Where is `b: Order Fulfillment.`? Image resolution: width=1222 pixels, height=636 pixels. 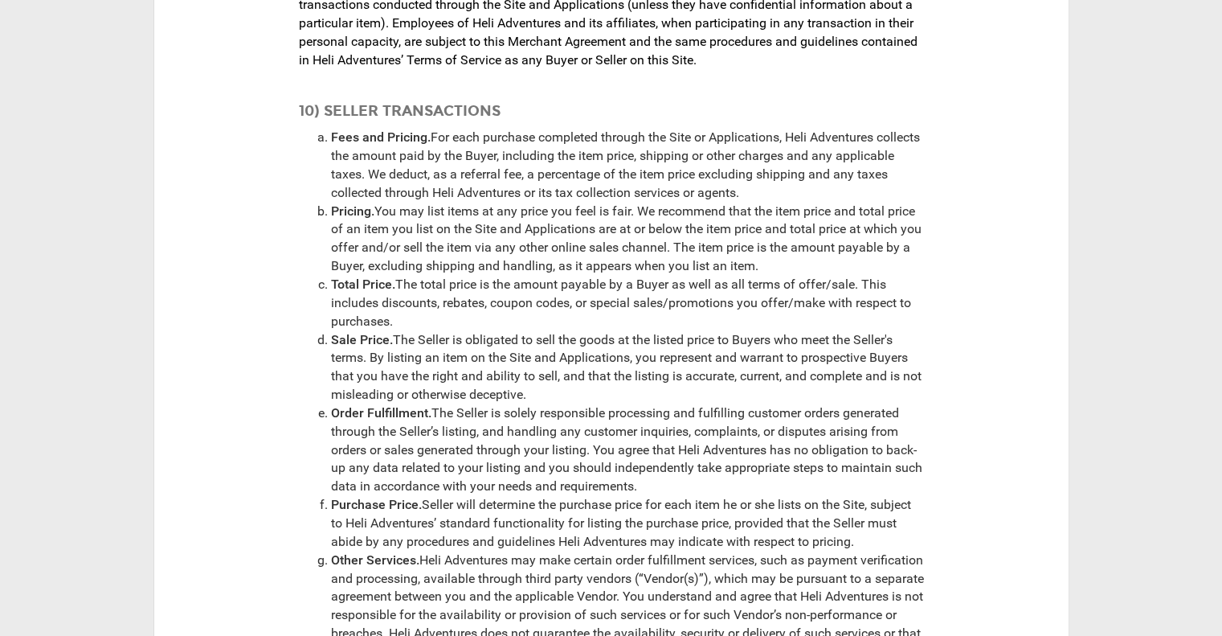
b: Order Fulfillment. is located at coordinates (381, 412).